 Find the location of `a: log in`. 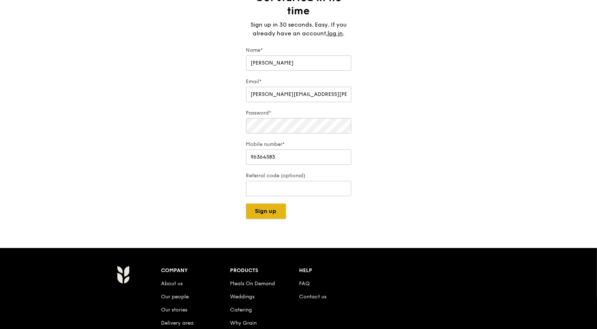

a: log in is located at coordinates (335, 34).